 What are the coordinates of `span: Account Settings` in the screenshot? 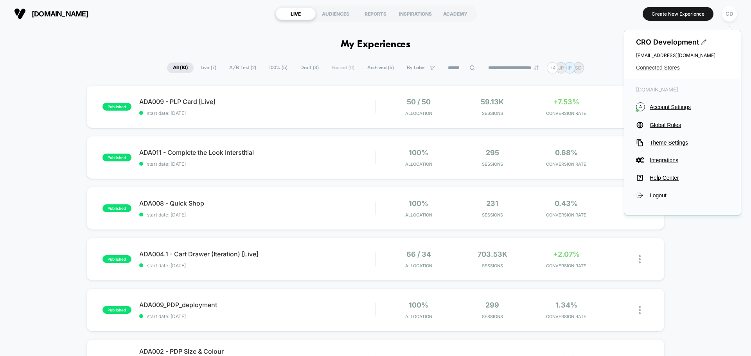 It's located at (689, 107).